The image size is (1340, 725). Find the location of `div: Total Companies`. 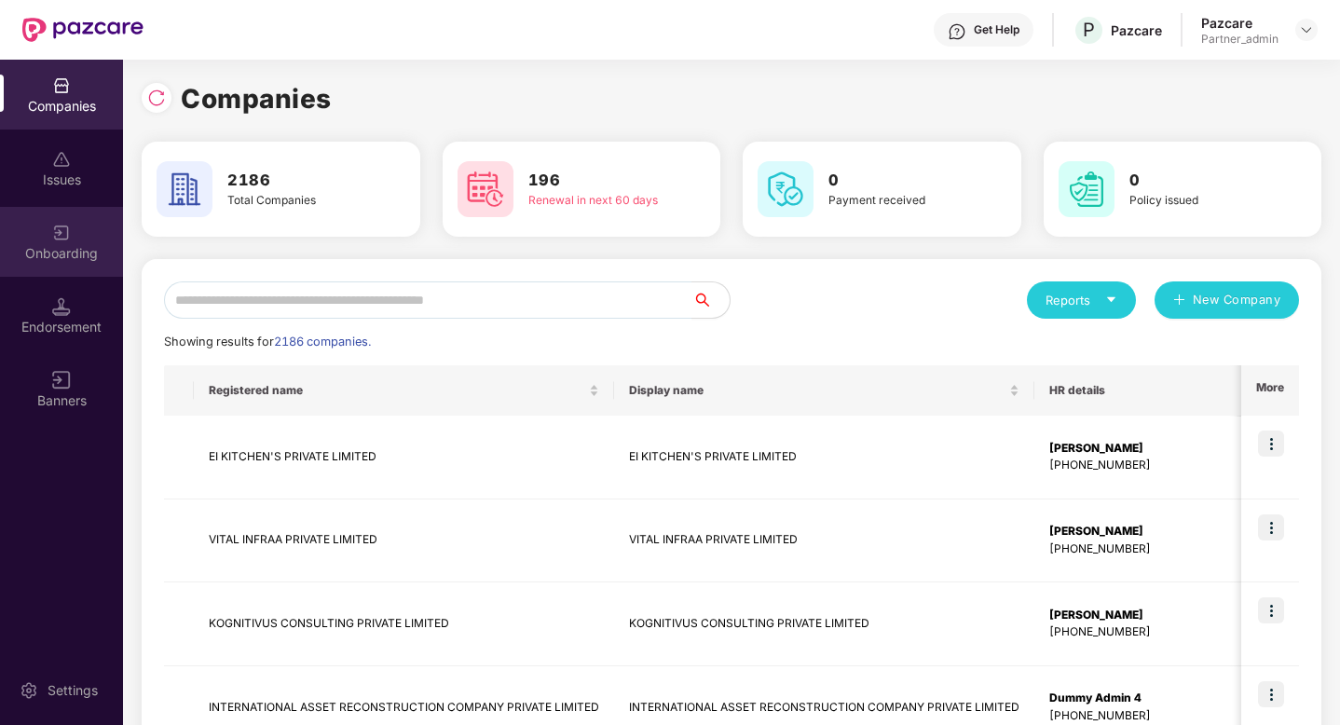

div: Total Companies is located at coordinates (296, 200).